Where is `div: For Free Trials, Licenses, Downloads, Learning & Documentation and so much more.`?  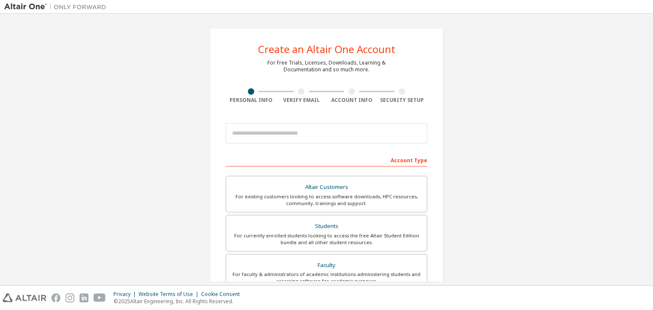
div: For Free Trials, Licenses, Downloads, Learning & Documentation and so much more. is located at coordinates (327, 66).